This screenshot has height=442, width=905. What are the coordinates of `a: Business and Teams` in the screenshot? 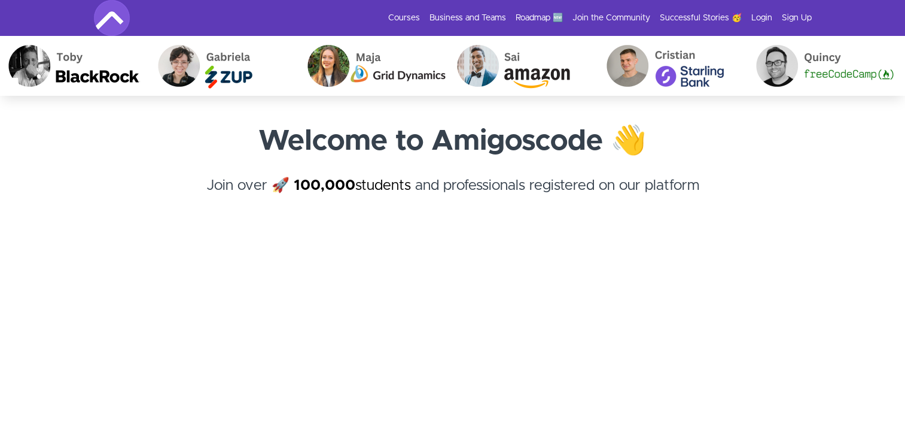 It's located at (468, 18).